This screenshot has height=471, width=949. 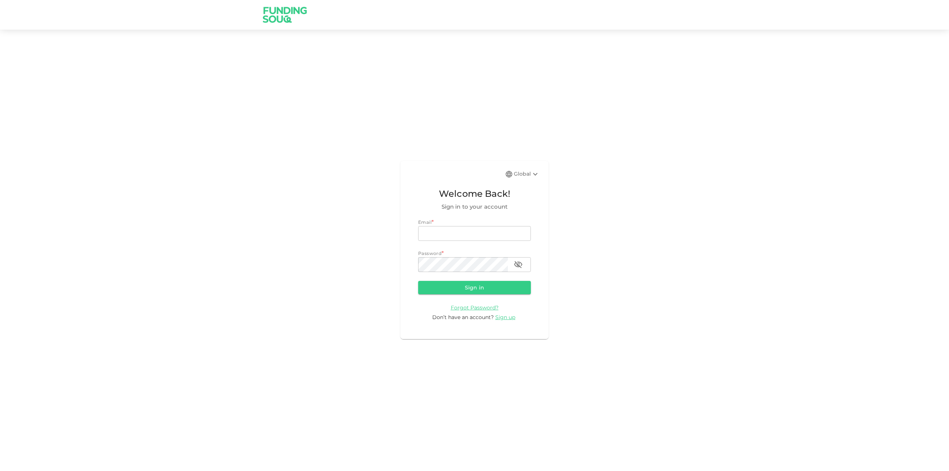 What do you see at coordinates (475, 234) in the screenshot?
I see `input: email` at bounding box center [475, 234].